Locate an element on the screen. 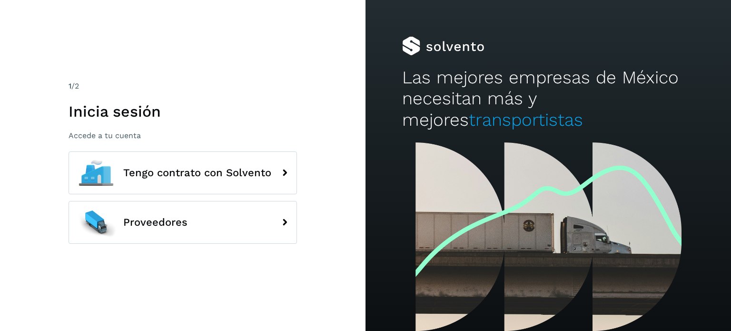 The width and height of the screenshot is (731, 331). span: 1 is located at coordinates (70, 86).